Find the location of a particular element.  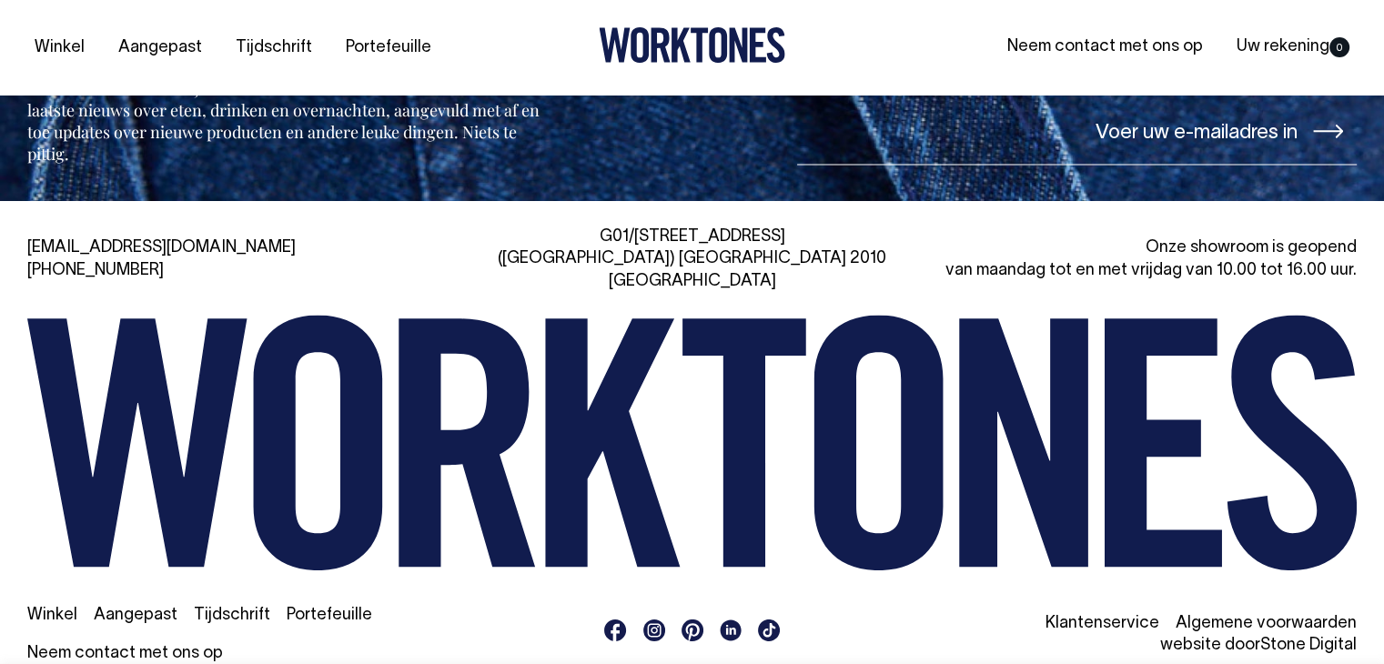

font: Klantenservice is located at coordinates (1102, 623).